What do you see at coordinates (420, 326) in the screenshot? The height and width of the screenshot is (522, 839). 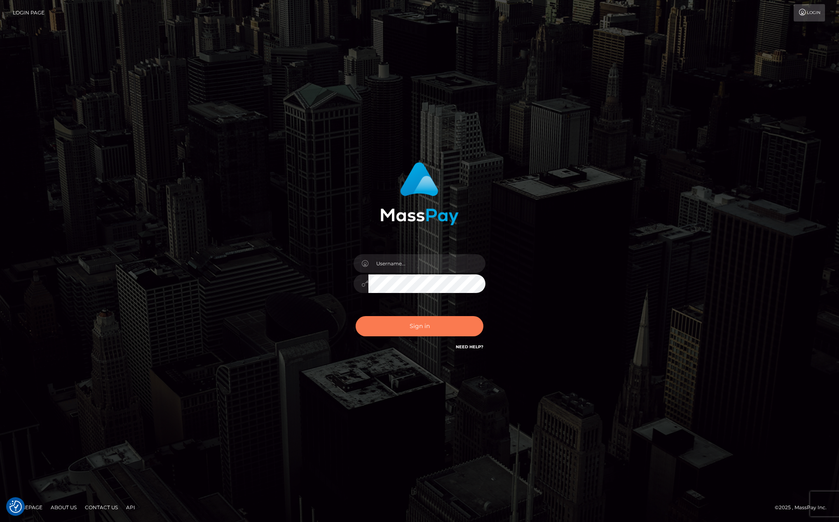 I see `button: Sign in` at bounding box center [420, 326].